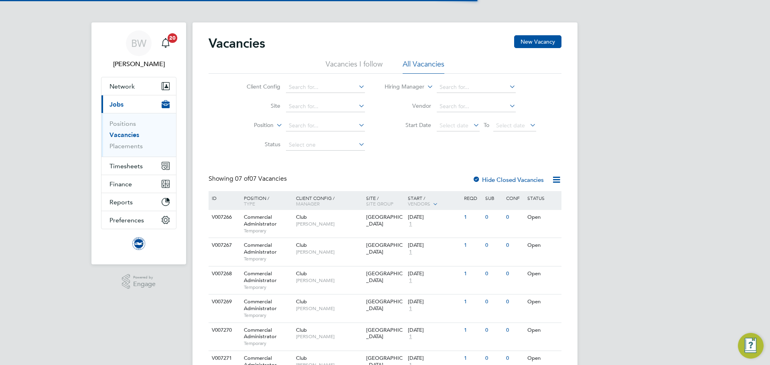 This screenshot has width=770, height=365. I want to click on div: V007268, so click(224, 274).